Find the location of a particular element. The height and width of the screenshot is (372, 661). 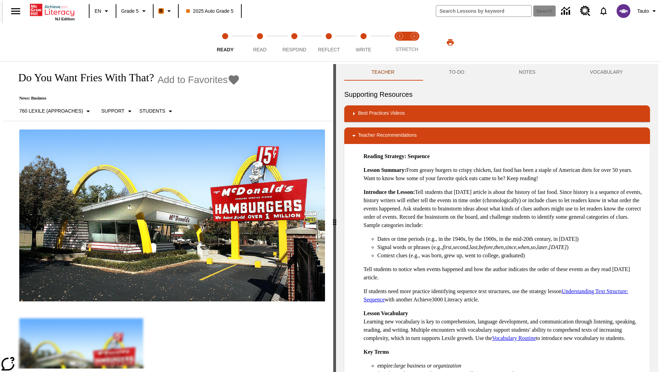

h6: Supporting Resources is located at coordinates (497, 94).